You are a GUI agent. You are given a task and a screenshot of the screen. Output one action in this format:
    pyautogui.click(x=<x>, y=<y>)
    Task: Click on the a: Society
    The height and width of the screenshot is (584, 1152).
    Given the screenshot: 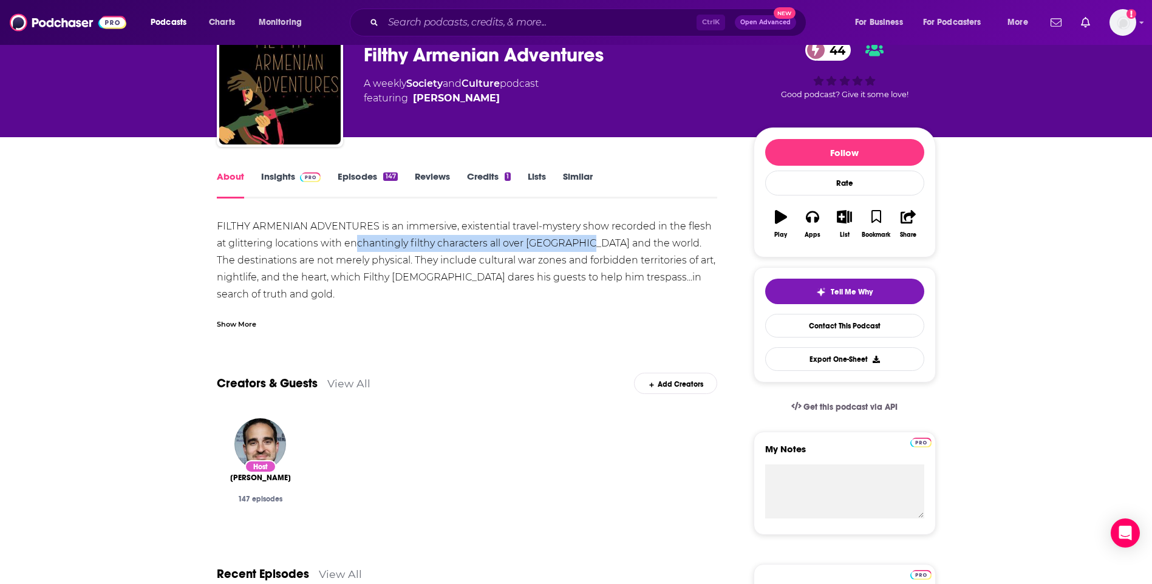 What is the action you would take?
    pyautogui.click(x=424, y=83)
    